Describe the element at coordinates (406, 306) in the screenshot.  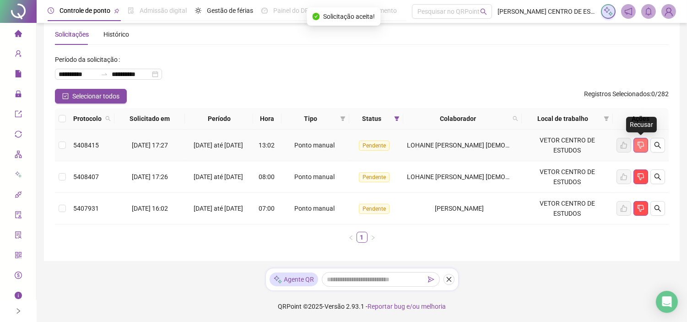
I see `span: Reportar bug e/ou melhoria` at that location.